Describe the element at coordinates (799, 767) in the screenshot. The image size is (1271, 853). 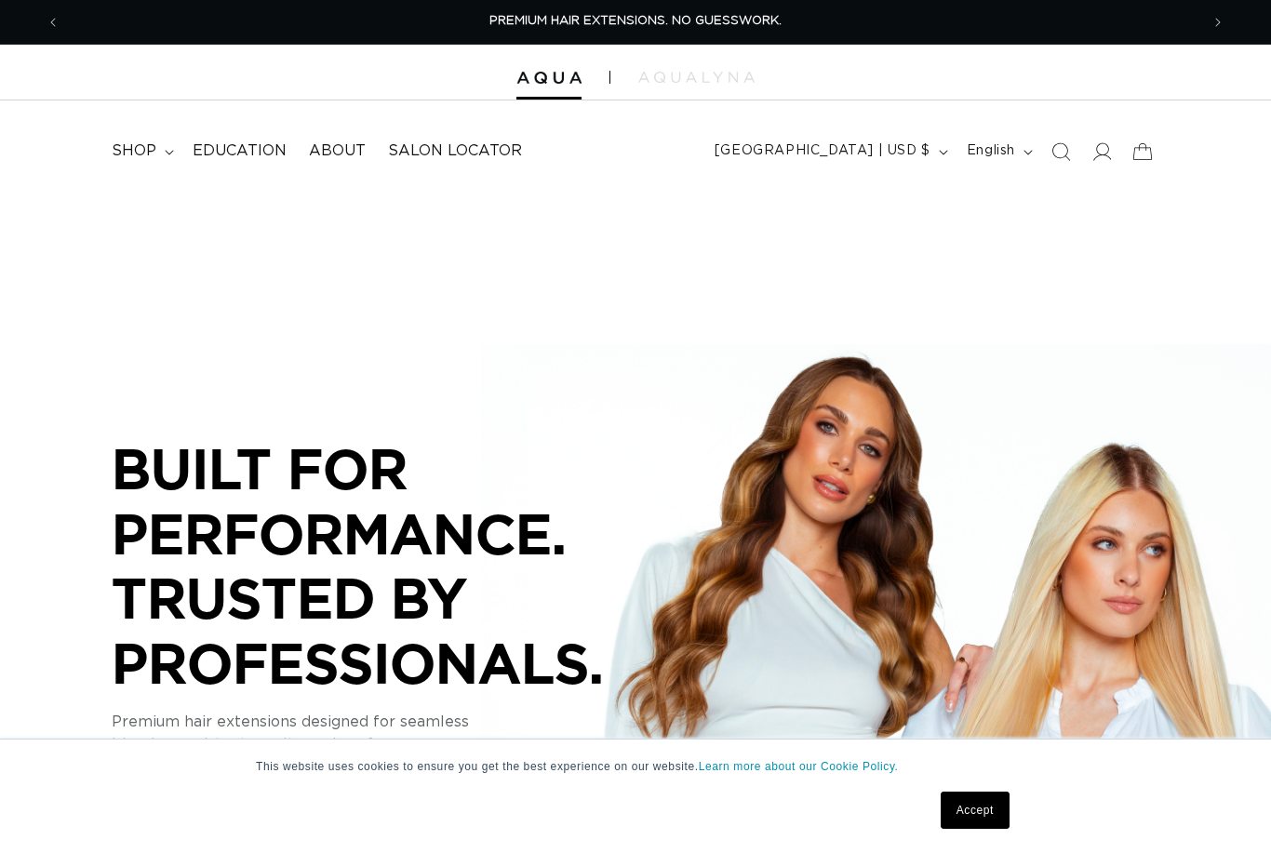
I see `a: Learn more about our Cookie Policy.` at that location.